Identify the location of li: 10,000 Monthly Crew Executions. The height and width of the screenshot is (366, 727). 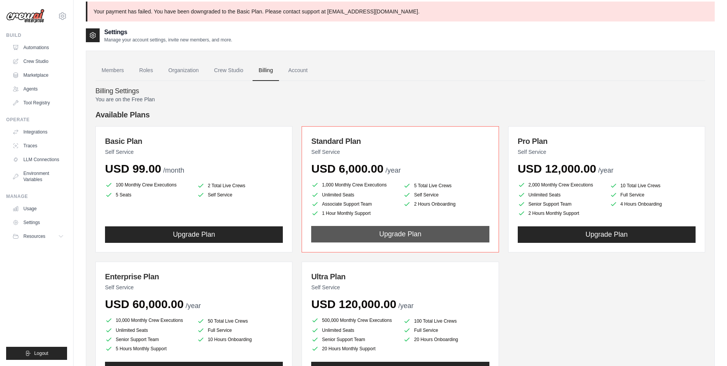
(148, 320).